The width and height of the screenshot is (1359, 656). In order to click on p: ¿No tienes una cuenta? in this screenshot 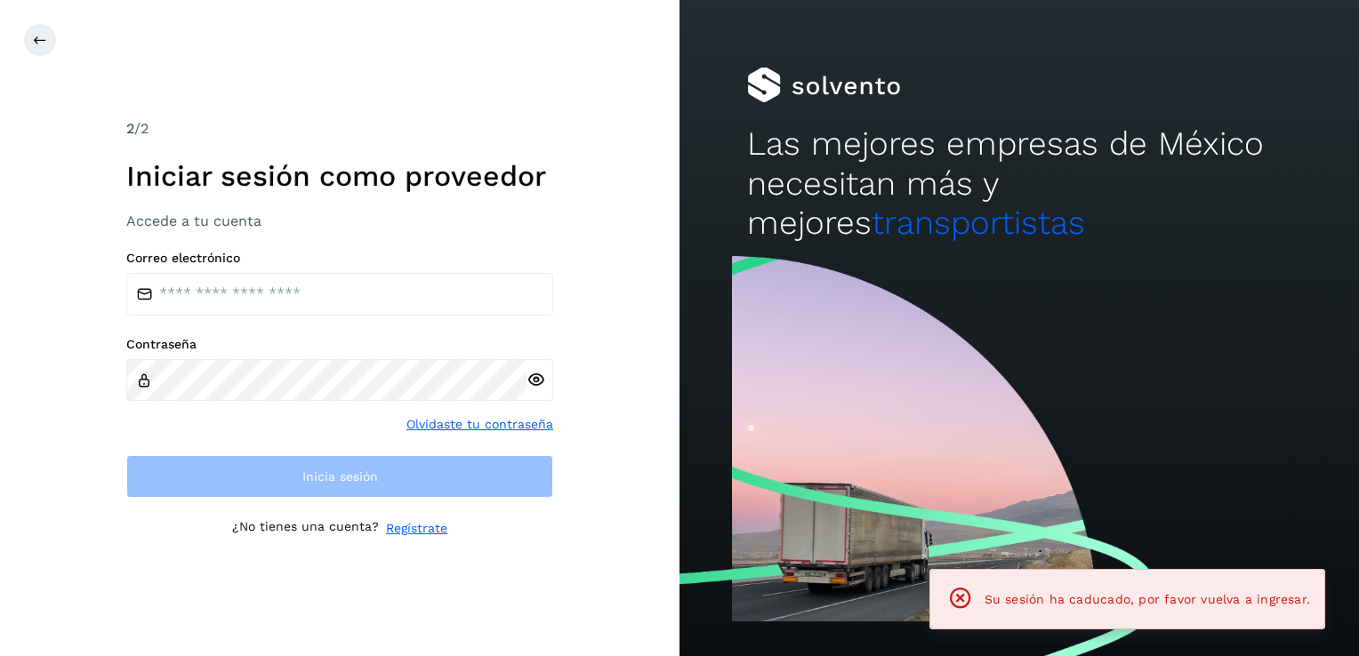, I will do `click(305, 528)`.